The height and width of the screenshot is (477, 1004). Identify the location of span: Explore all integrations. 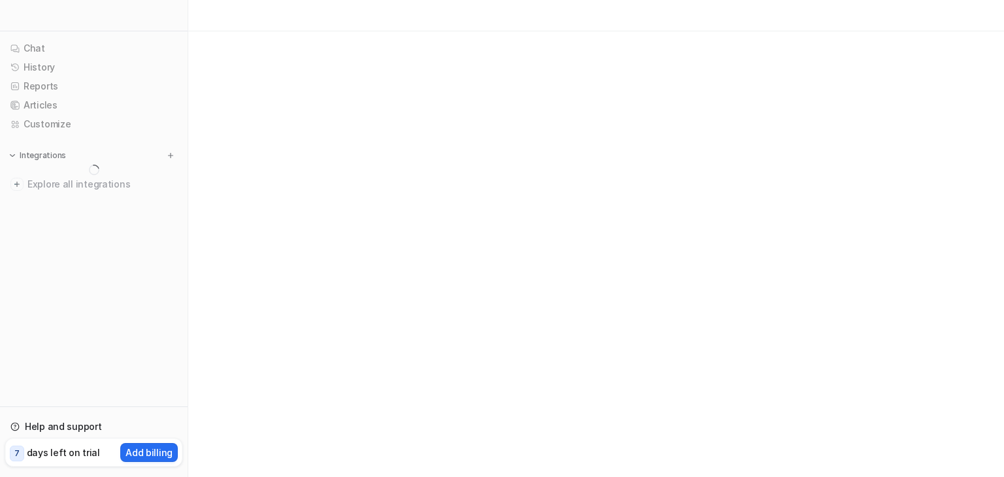
(102, 184).